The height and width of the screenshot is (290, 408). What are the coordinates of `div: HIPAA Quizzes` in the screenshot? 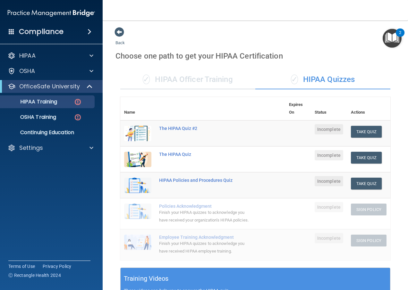 It's located at (322, 80).